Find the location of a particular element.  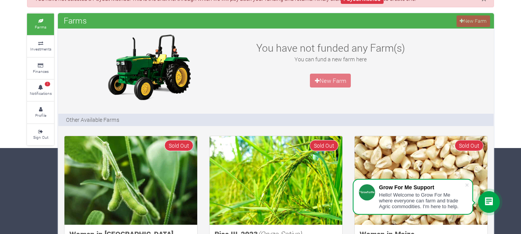

a: 1 Notifications is located at coordinates (41, 90).